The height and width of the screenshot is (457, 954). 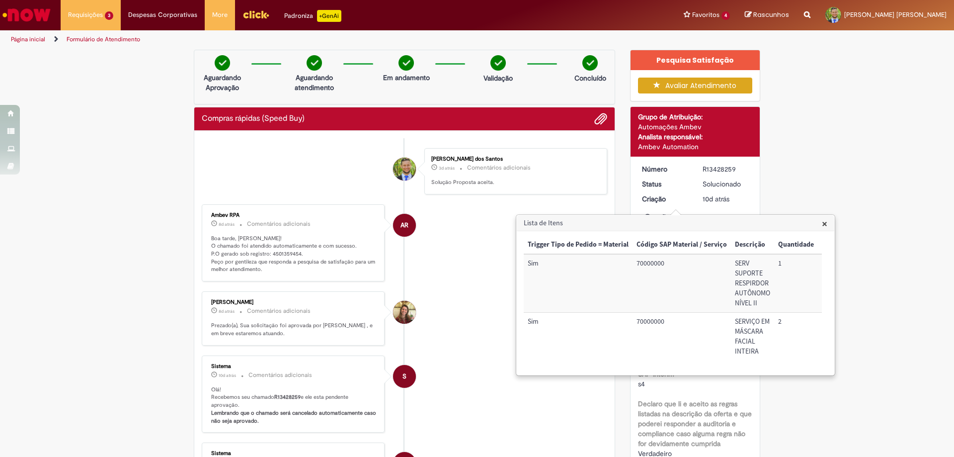 I want to click on a: Formulário de Atendimento, so click(x=103, y=39).